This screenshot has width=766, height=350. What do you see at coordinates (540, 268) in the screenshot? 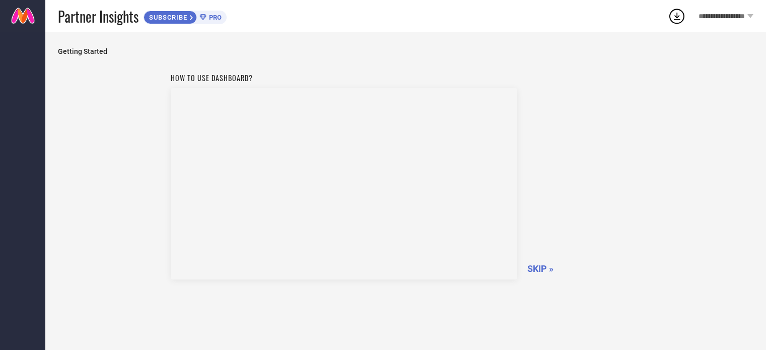
I see `span: SKIP »` at bounding box center [540, 268].